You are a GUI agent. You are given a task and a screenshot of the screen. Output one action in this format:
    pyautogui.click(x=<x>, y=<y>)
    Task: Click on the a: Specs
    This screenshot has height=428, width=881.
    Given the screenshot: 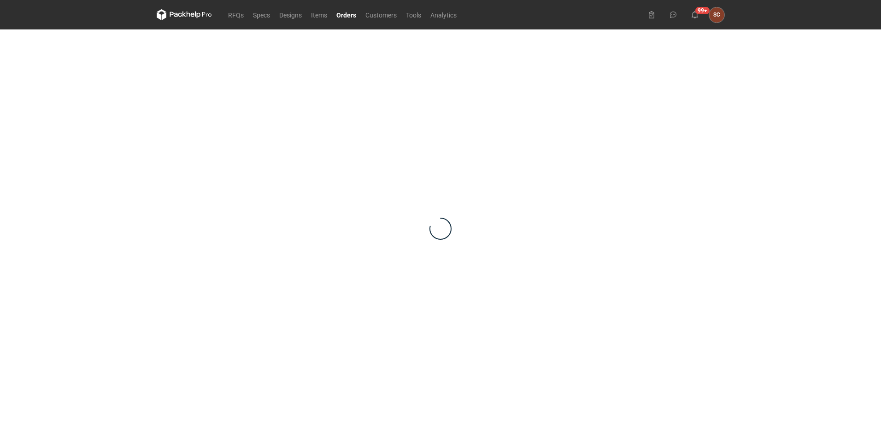 What is the action you would take?
    pyautogui.click(x=261, y=15)
    